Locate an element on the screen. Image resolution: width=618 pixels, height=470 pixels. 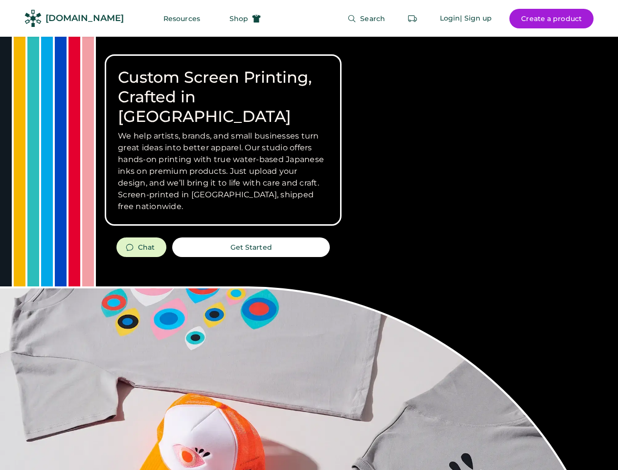
div: Login is located at coordinates (450, 19).